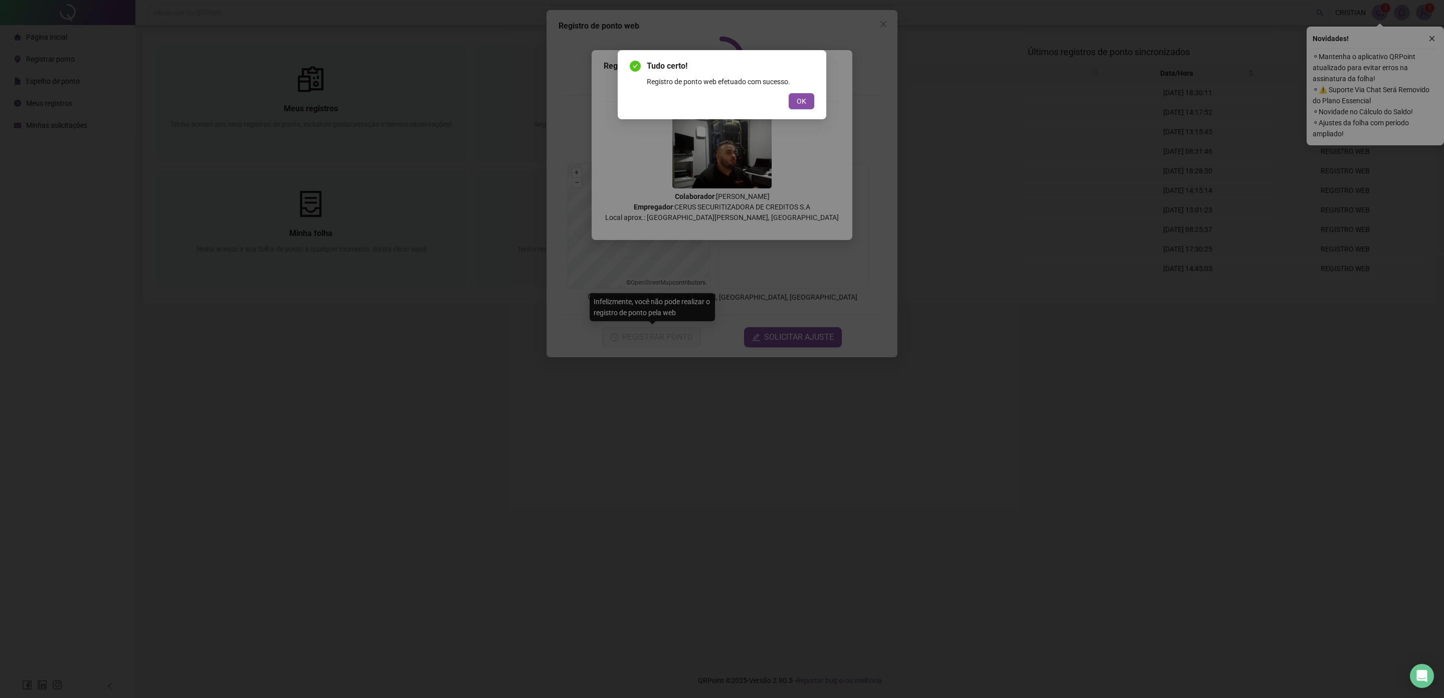  What do you see at coordinates (801, 101) in the screenshot?
I see `span: OK` at bounding box center [801, 101].